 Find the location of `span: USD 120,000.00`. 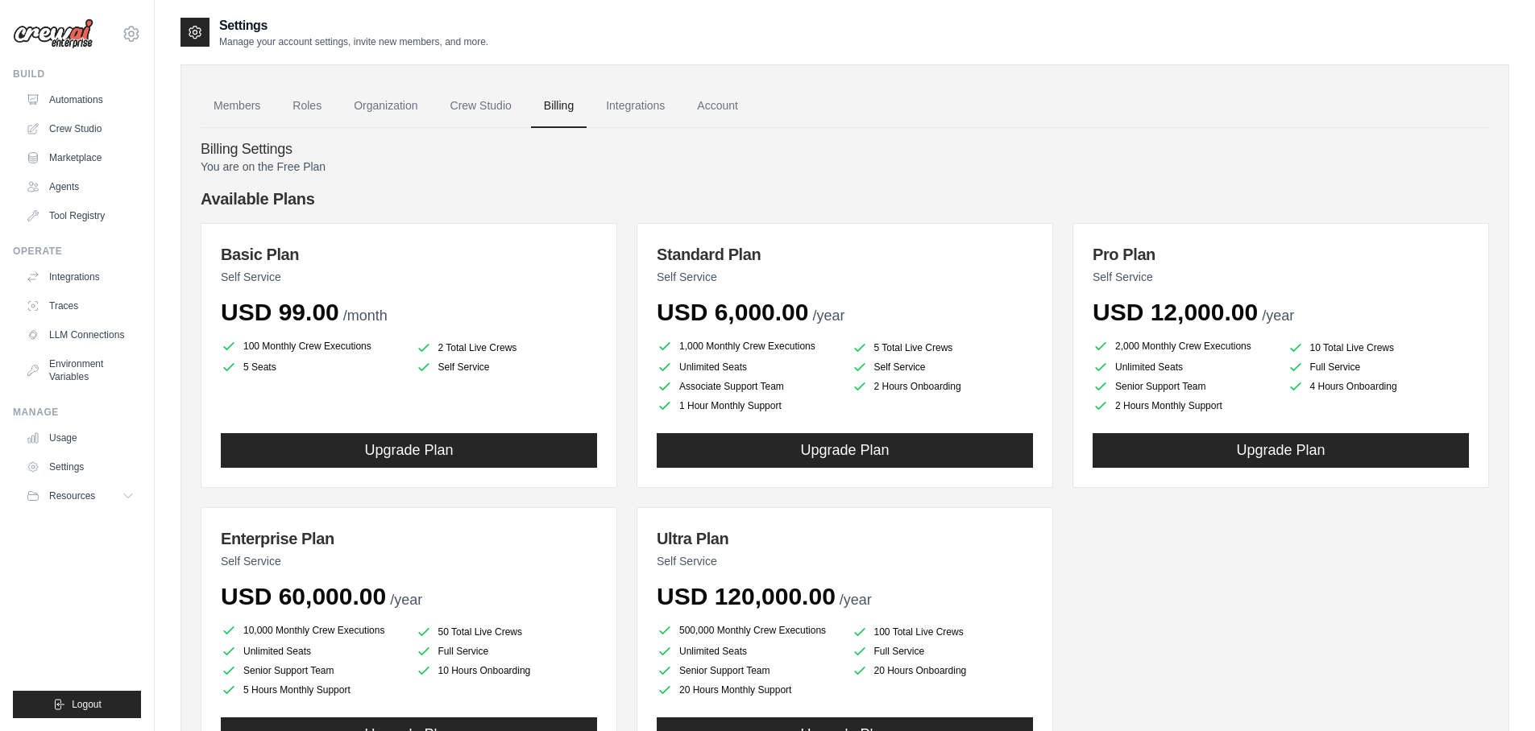

span: USD 120,000.00 is located at coordinates (746, 596).